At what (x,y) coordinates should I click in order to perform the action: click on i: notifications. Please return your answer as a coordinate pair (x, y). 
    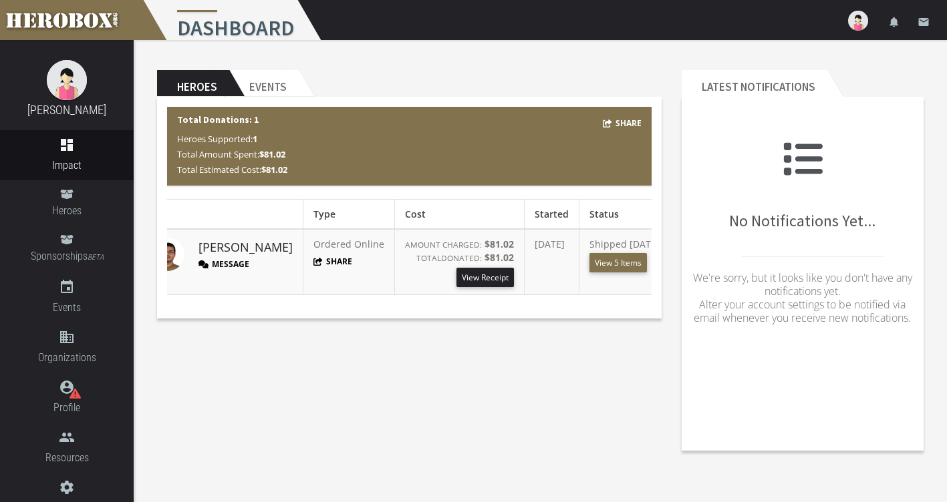
    Looking at the image, I should click on (894, 22).